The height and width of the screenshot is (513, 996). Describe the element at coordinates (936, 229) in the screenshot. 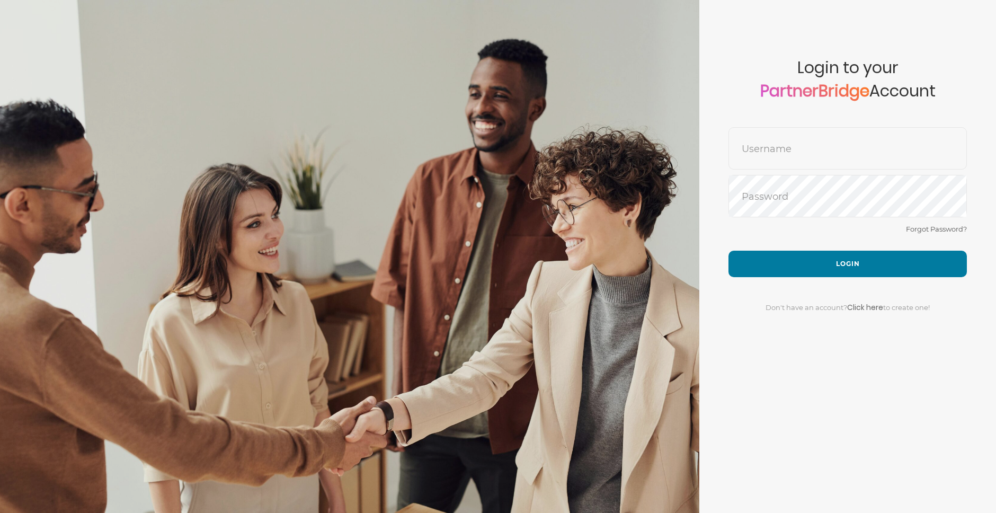

I see `a: Forgot Password?` at that location.